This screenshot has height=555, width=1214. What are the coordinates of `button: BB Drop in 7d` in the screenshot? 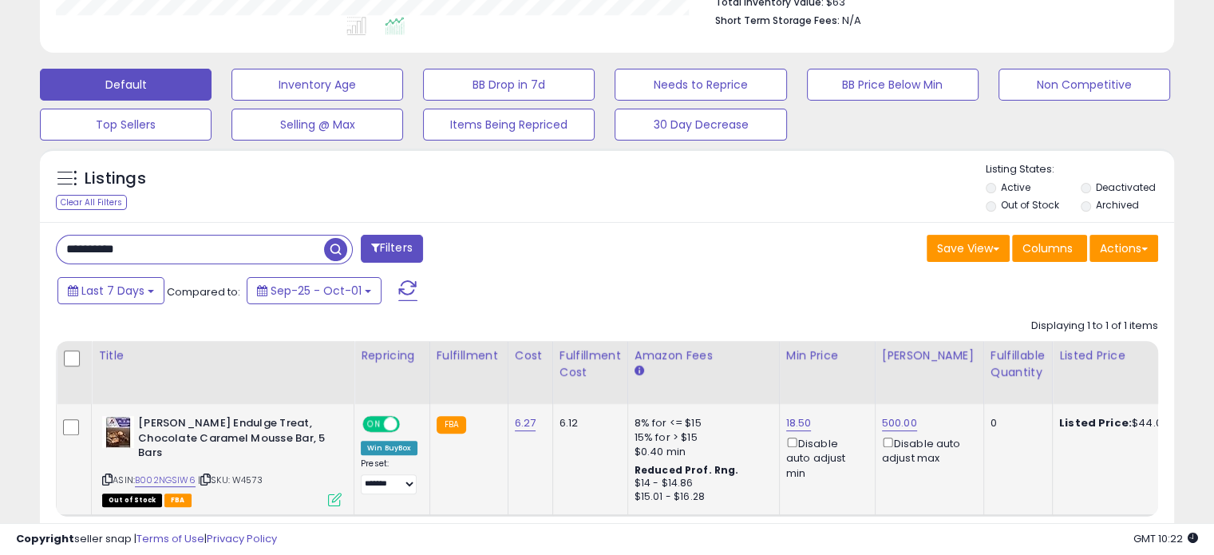 It's located at (508, 85).